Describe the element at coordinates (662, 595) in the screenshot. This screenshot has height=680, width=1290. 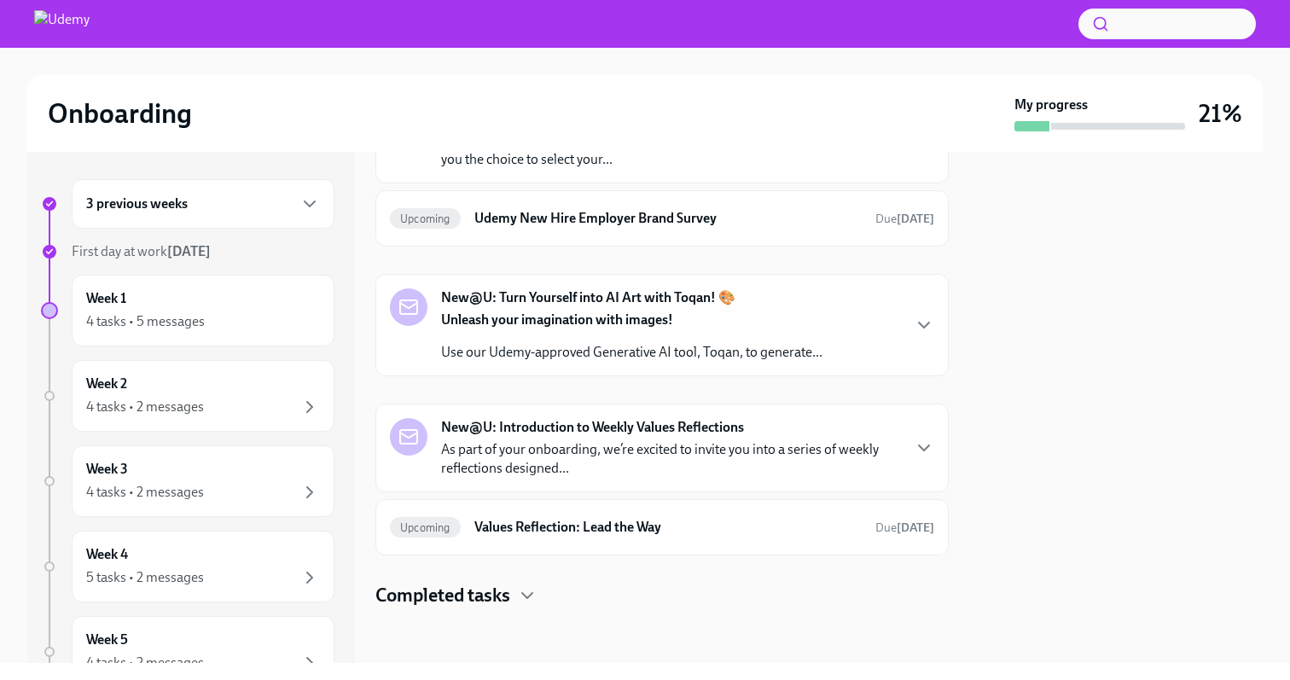
I see `div: Completed tasks` at that location.